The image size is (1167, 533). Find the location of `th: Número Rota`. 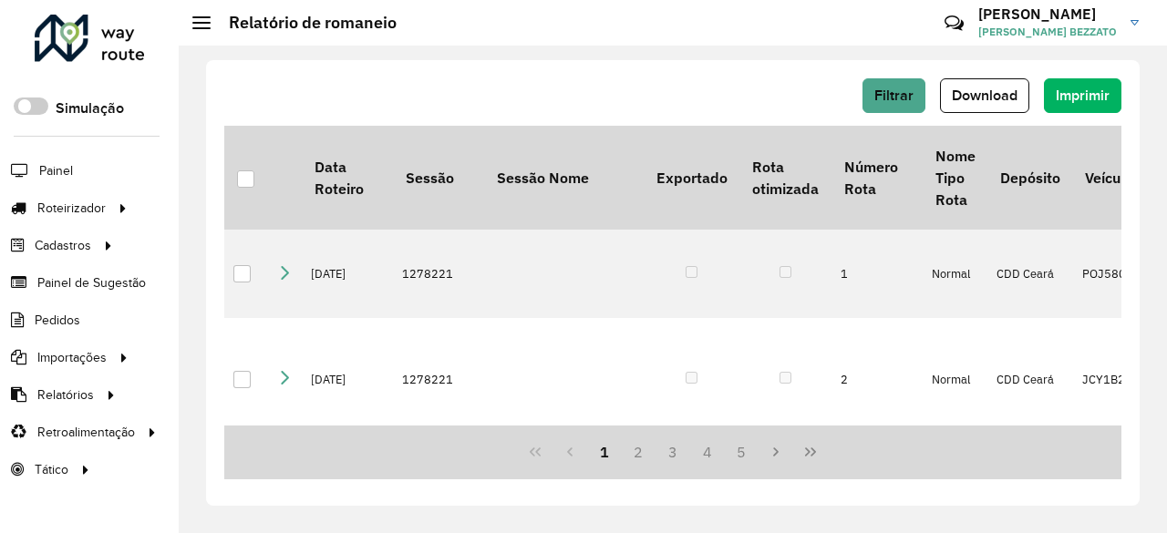

th: Número Rota is located at coordinates (877, 178).